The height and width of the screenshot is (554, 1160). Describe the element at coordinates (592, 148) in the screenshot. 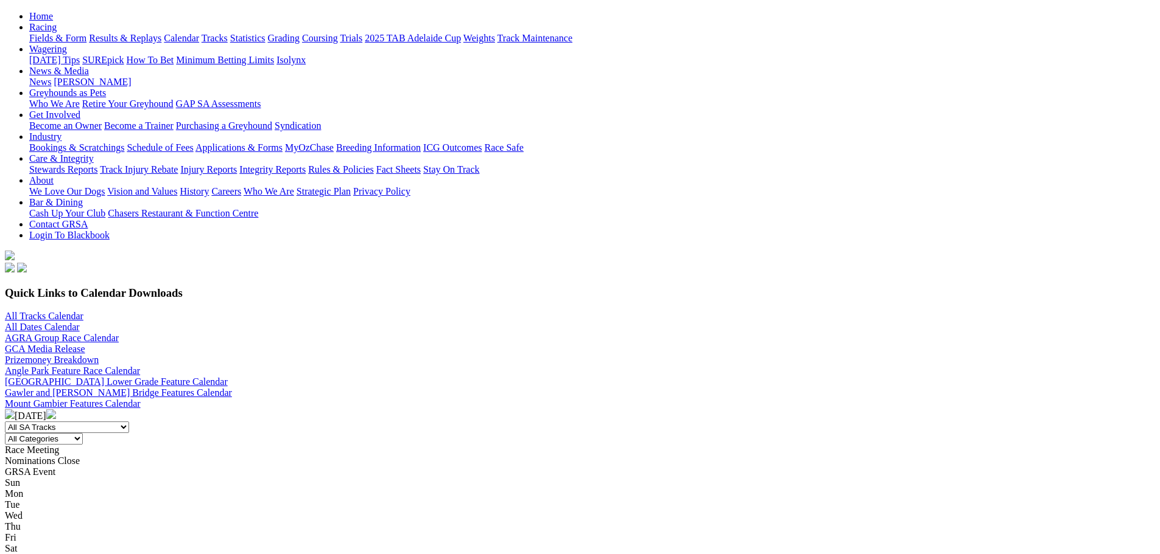

I see `div: Industry` at that location.